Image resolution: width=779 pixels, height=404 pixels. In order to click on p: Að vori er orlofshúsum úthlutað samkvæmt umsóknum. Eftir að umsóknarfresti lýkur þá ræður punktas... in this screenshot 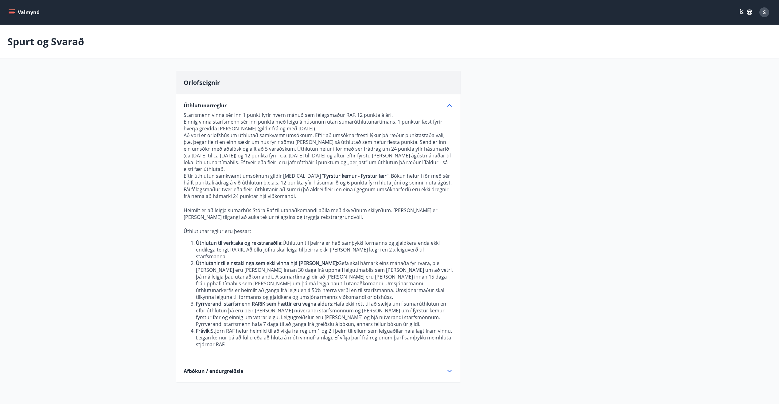, I will do `click(318, 152)`.